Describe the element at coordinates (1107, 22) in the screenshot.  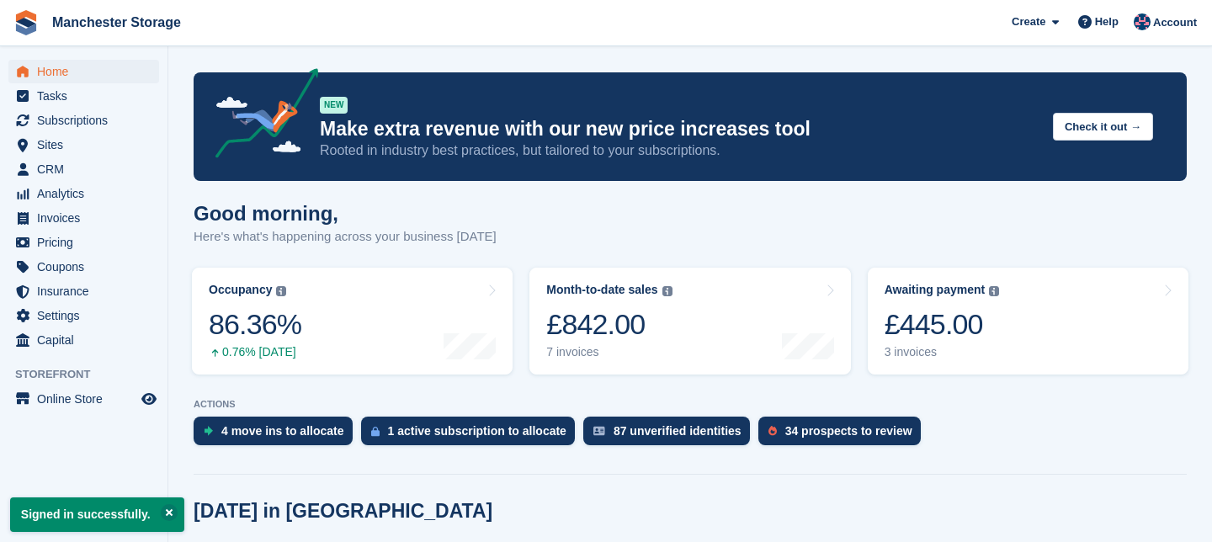
I see `span: Help` at that location.